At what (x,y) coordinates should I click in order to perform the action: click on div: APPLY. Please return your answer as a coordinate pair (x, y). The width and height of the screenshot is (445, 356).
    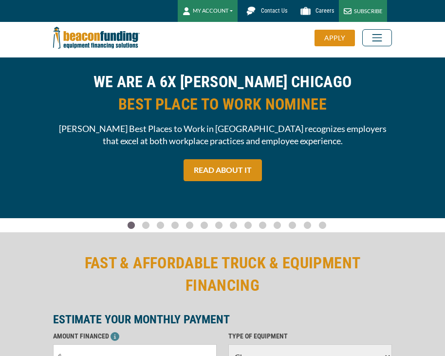
    Looking at the image, I should click on (335, 38).